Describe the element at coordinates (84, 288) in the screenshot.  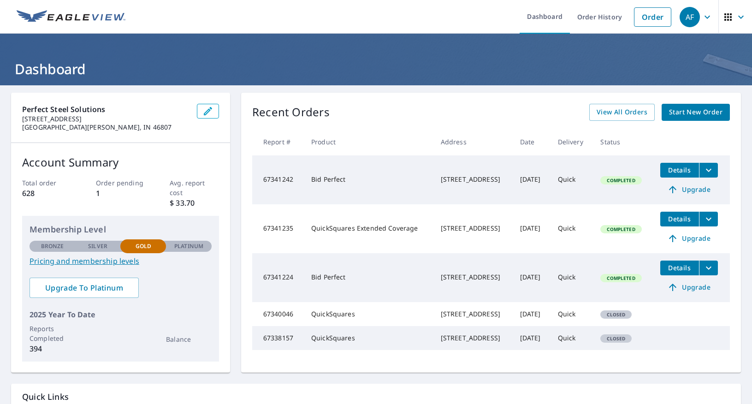
I see `span: Upgrade To Platinum` at that location.